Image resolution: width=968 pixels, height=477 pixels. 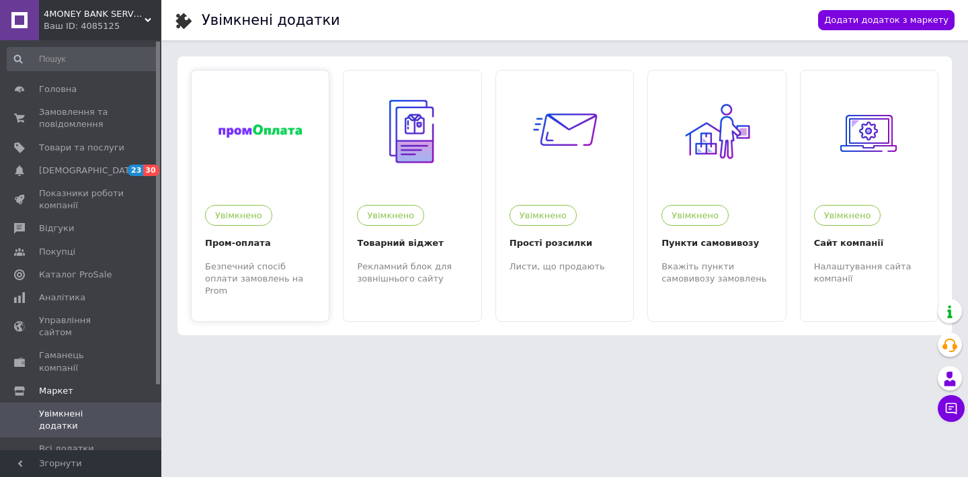 What do you see at coordinates (869, 131) in the screenshot?
I see `img: 185` at bounding box center [869, 131].